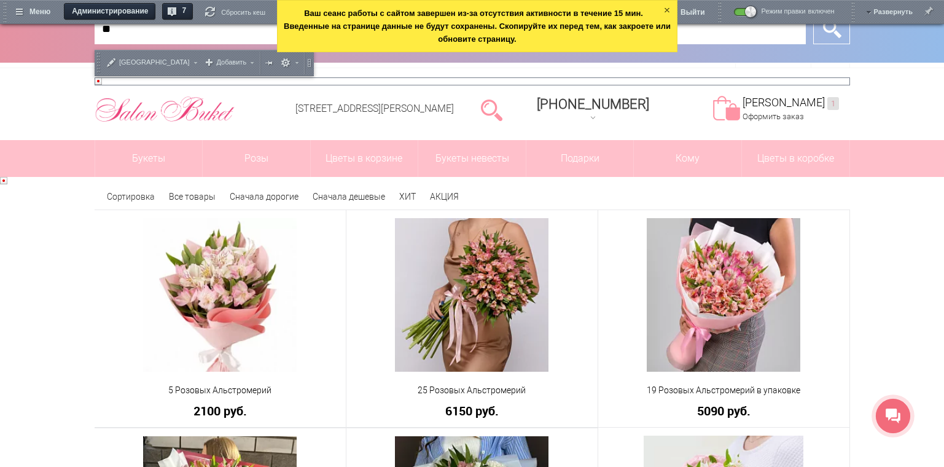 The height and width of the screenshot is (467, 944). I want to click on span: Кому, so click(687, 158).